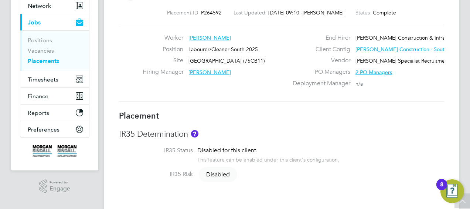  What do you see at coordinates (55, 79) in the screenshot?
I see `button: Timesheets` at bounding box center [55, 79].